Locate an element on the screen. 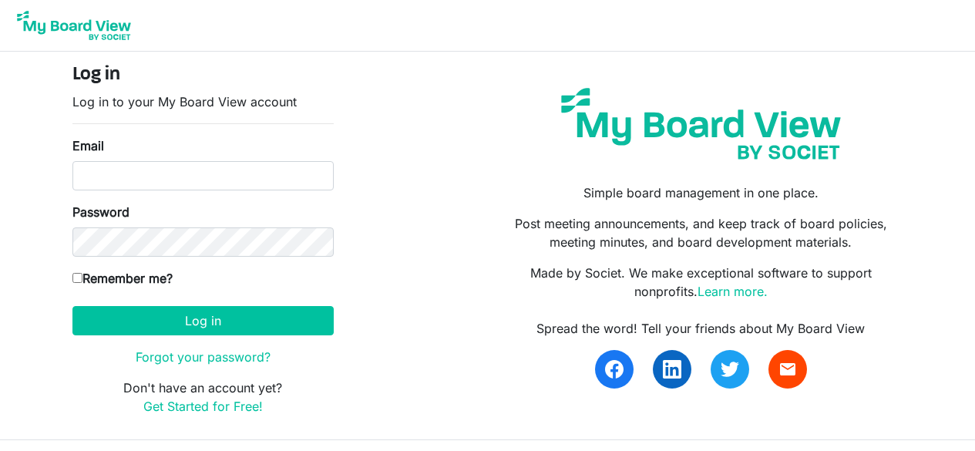 The width and height of the screenshot is (975, 451). img: facebook.svg is located at coordinates (614, 369).